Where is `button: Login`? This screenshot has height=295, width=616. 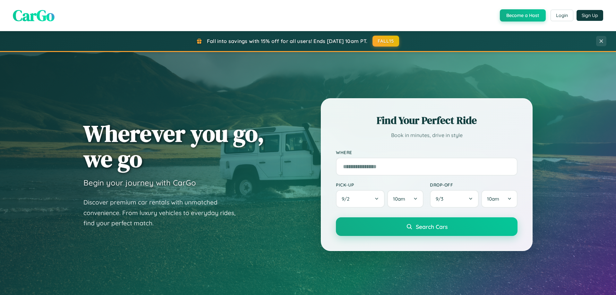 button: Login is located at coordinates (562, 15).